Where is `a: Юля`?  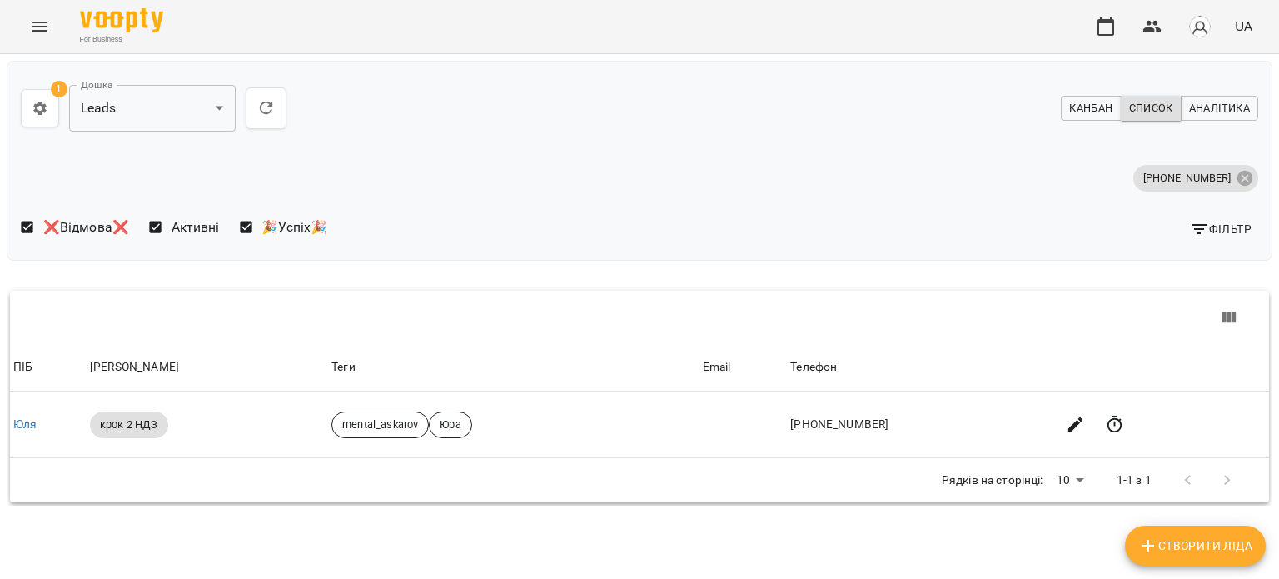
a: Юля is located at coordinates (25, 424).